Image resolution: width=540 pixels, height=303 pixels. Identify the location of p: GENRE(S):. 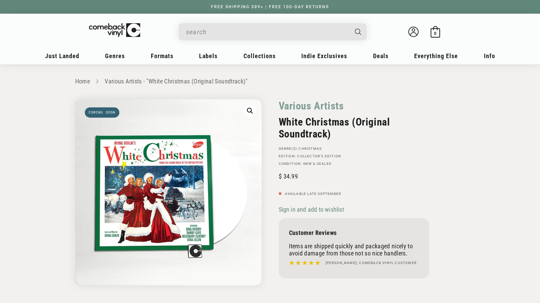
(354, 149).